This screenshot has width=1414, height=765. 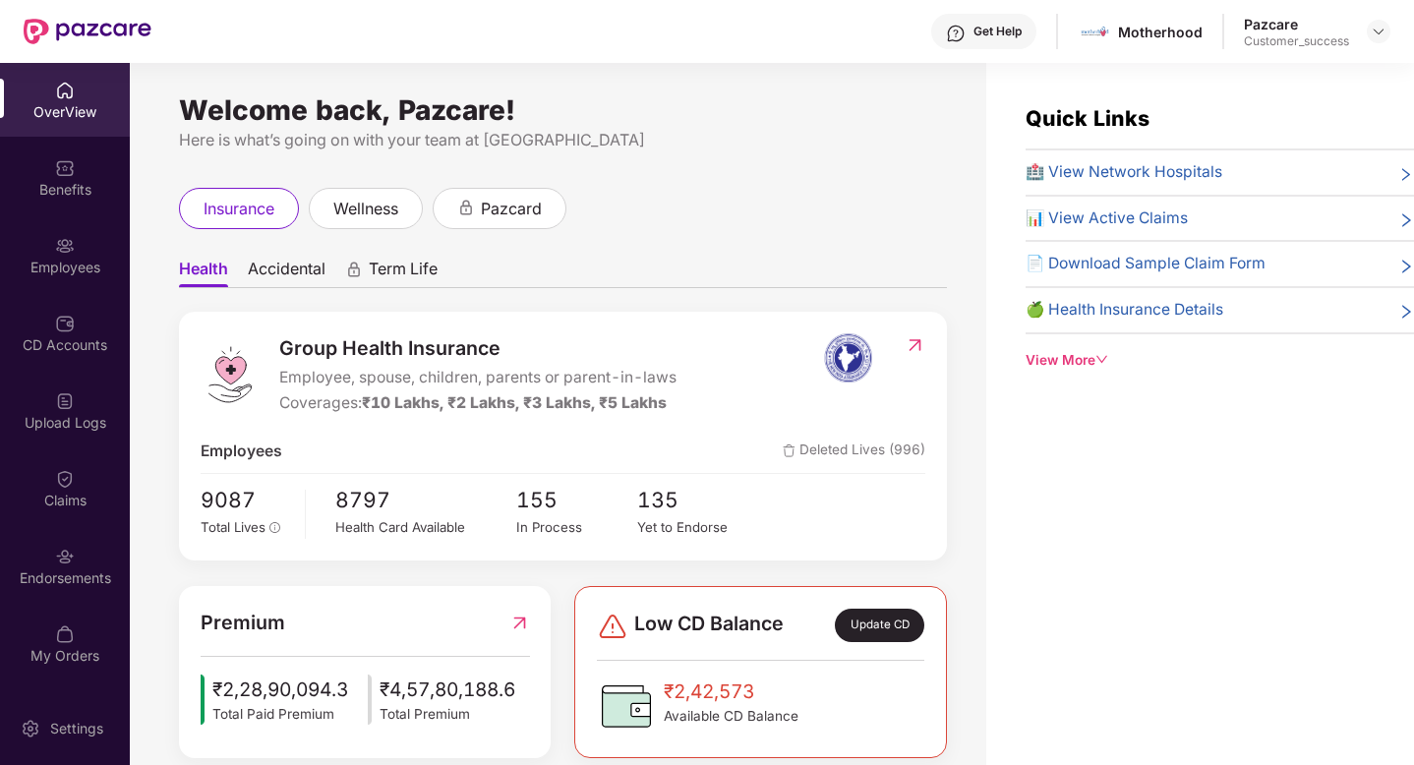 What do you see at coordinates (403, 272) in the screenshot?
I see `span: Term Life` at bounding box center [403, 272].